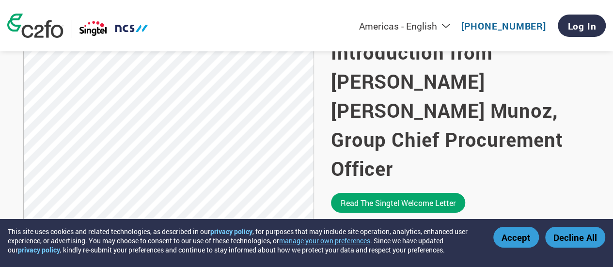  What do you see at coordinates (398, 203) in the screenshot?
I see `a: Read the Singtel welcome letter` at bounding box center [398, 203].